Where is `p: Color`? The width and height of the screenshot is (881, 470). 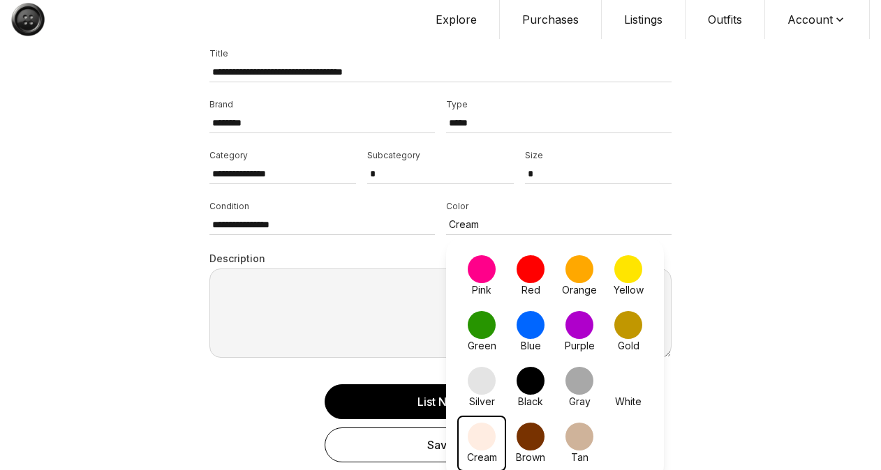 p: Color is located at coordinates (558, 207).